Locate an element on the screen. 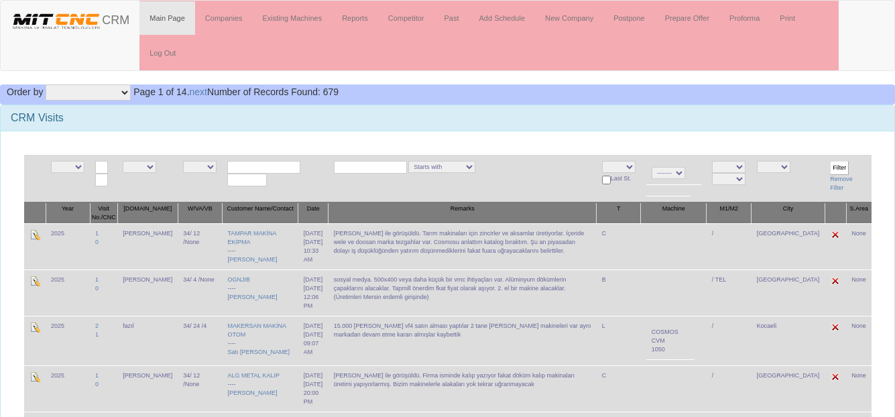 This screenshot has height=417, width=895. a: TAMPAR MAKİNA EKİPMA is located at coordinates (252, 237).